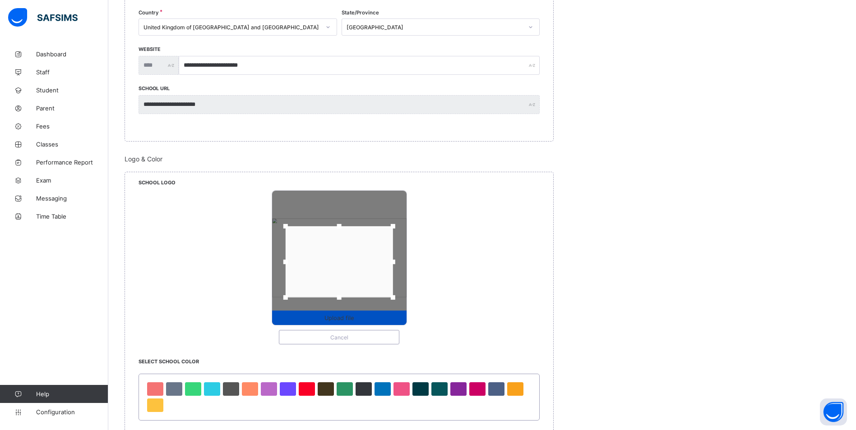  What do you see at coordinates (72, 394) in the screenshot?
I see `span: Help` at bounding box center [72, 394].